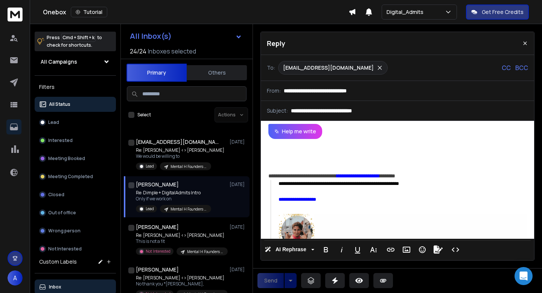  Describe the element at coordinates (55, 287) in the screenshot. I see `p: Inbox` at that location.